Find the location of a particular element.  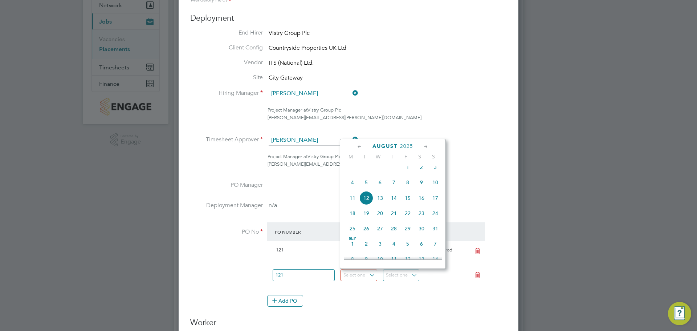

span: August is located at coordinates (385, 146).